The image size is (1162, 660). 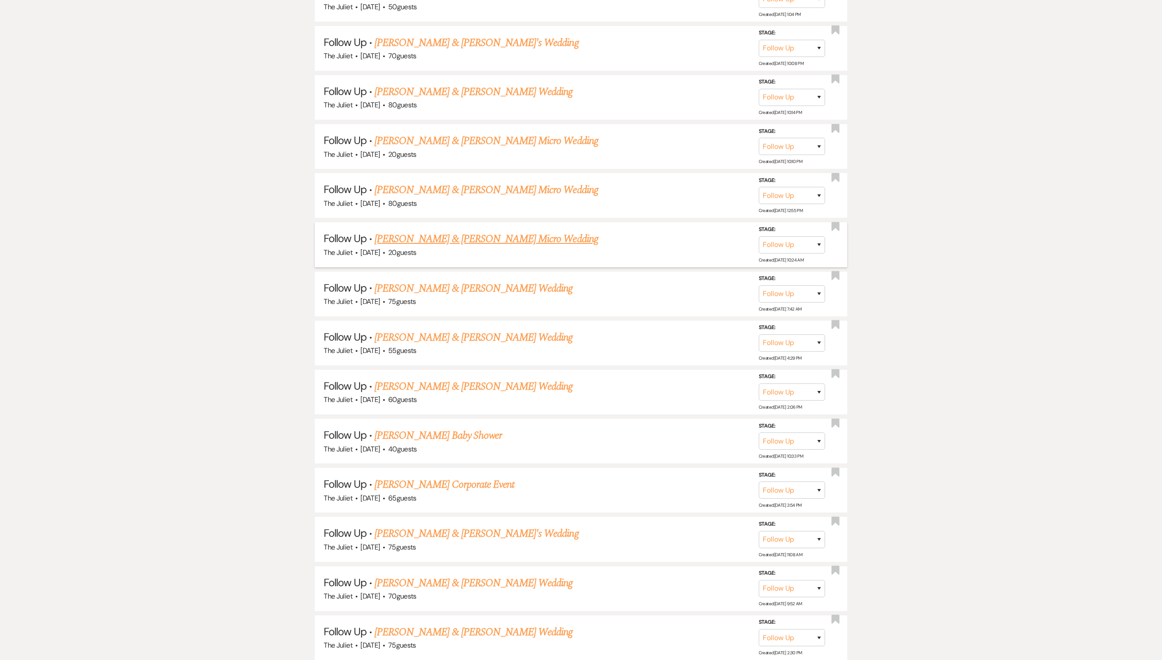 What do you see at coordinates (402, 449) in the screenshot?
I see `span: 40 guests` at bounding box center [402, 449].